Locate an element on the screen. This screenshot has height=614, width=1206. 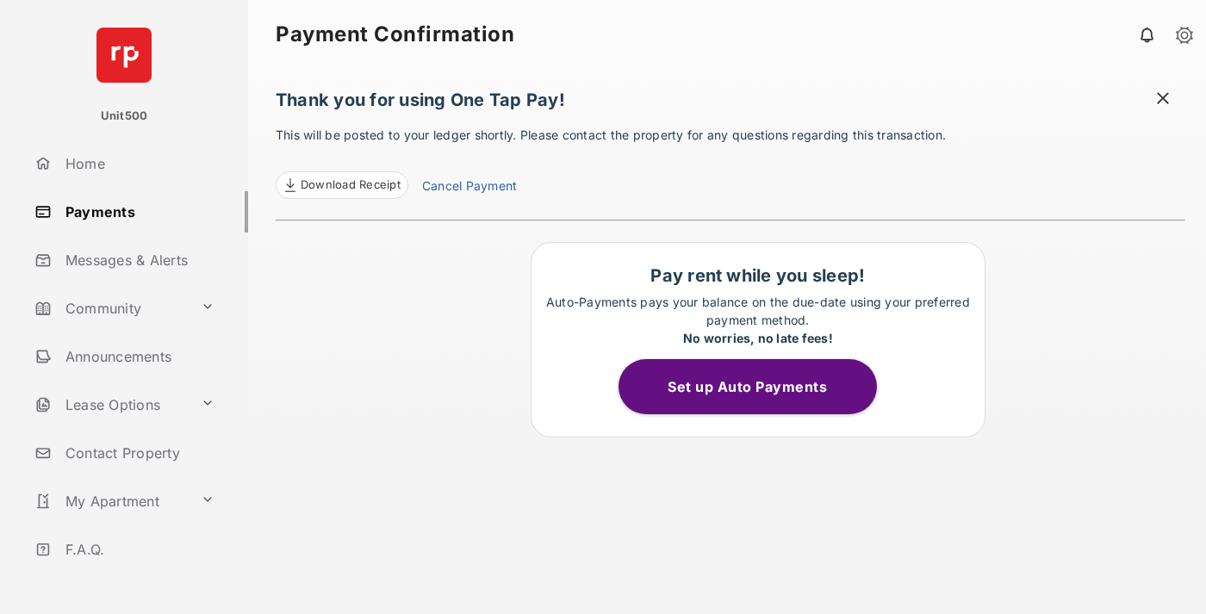
div: No worries, no late fees! is located at coordinates (758, 338).